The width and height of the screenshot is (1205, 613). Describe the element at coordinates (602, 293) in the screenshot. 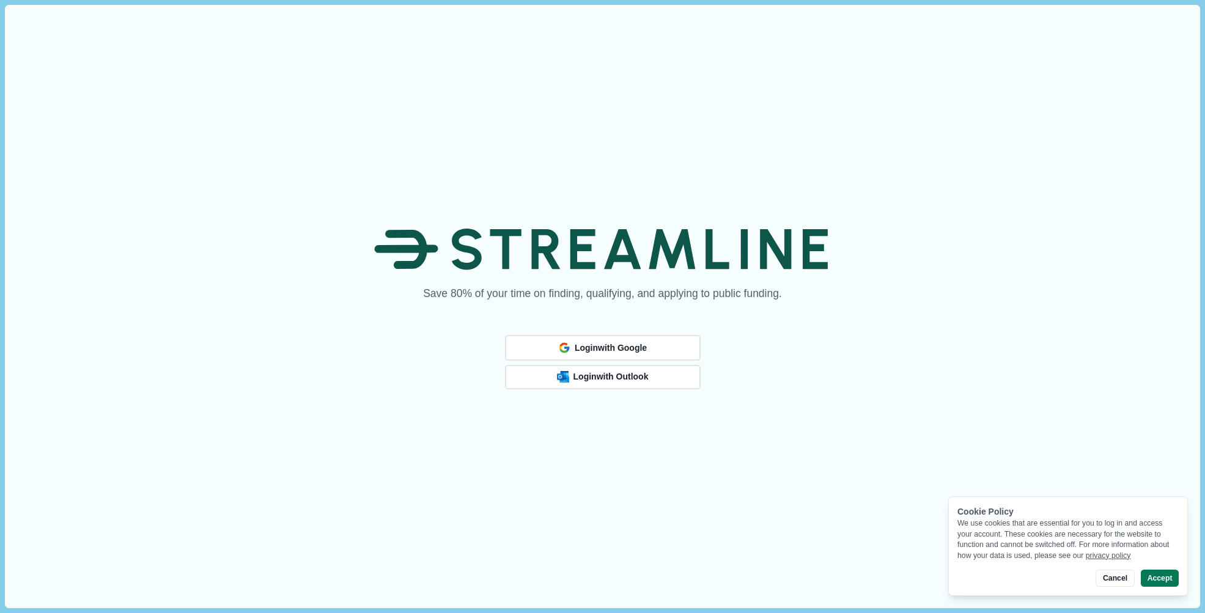

I see `h1: Save 80% of your time on finding, qualifying, and applying to public funding.` at that location.